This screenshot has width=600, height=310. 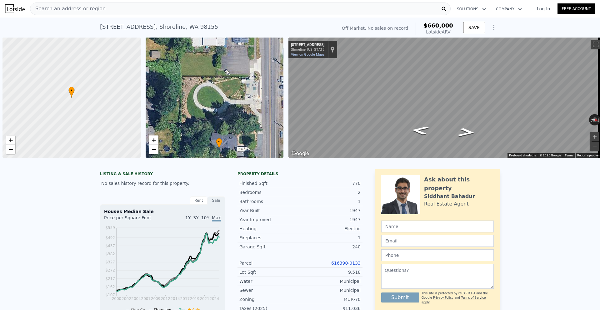 What do you see at coordinates (270, 263) in the screenshot?
I see `div: Parcel` at bounding box center [270, 263].